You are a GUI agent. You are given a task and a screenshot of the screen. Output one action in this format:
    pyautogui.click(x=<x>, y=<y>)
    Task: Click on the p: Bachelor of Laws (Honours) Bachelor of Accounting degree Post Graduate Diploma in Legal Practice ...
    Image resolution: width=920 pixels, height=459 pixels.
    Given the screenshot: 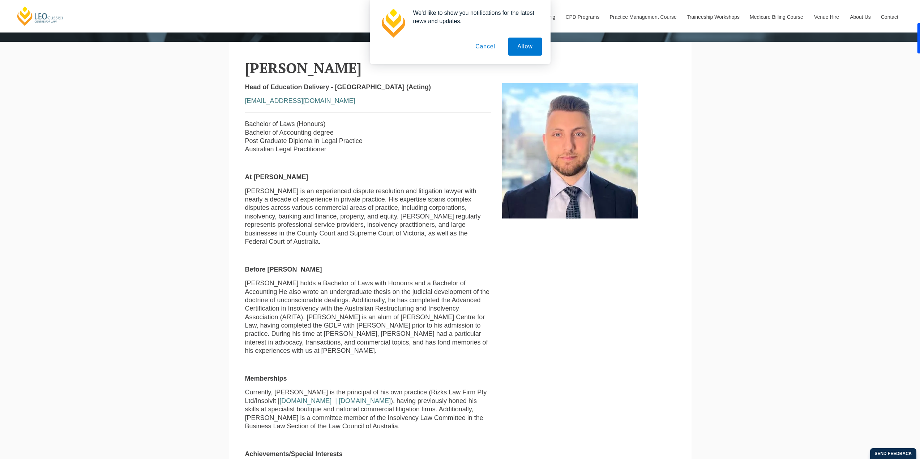 What is the action you would take?
    pyautogui.click(x=368, y=137)
    